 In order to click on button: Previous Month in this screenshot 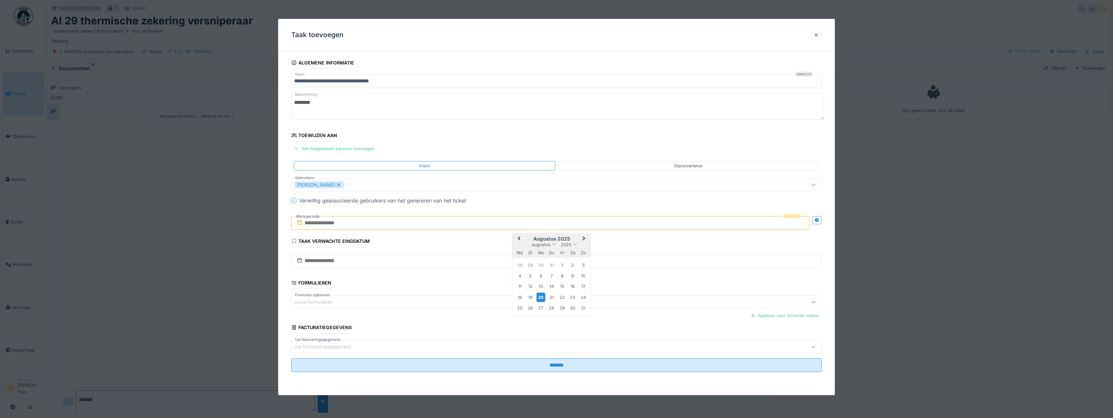, I will do `click(518, 239)`.